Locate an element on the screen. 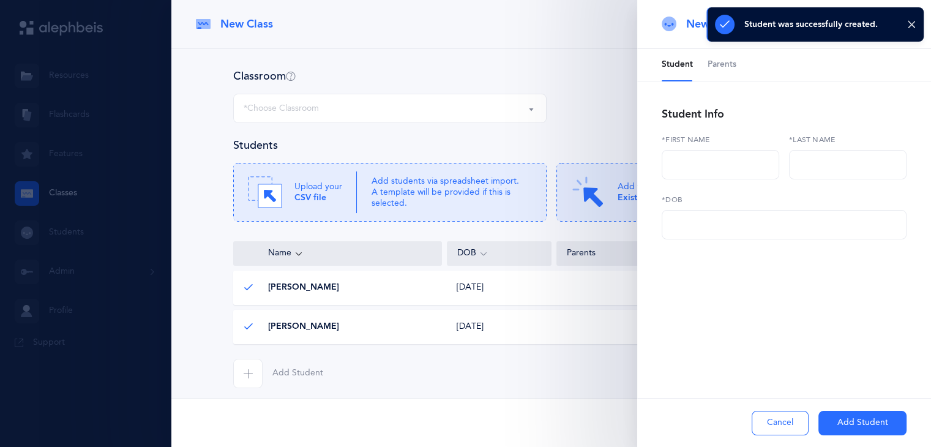  h4: Classroom is located at coordinates (264, 76).